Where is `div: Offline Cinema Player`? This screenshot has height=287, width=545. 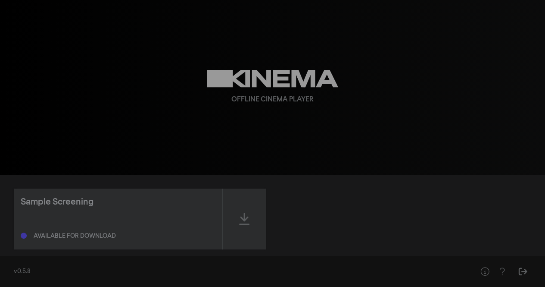 div: Offline Cinema Player is located at coordinates (272, 100).